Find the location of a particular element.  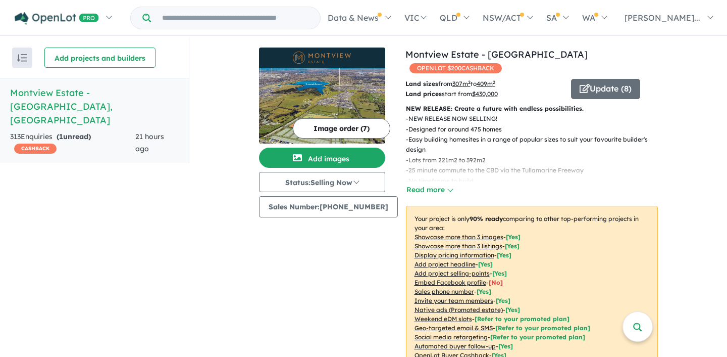

u: Sales phone number is located at coordinates (444, 291).